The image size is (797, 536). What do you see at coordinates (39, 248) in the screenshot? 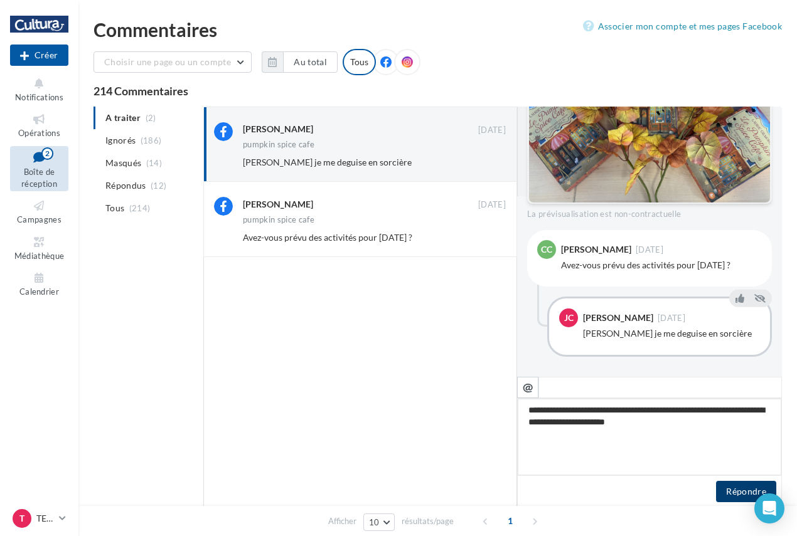
I see `a: Médiathèque` at bounding box center [39, 248].